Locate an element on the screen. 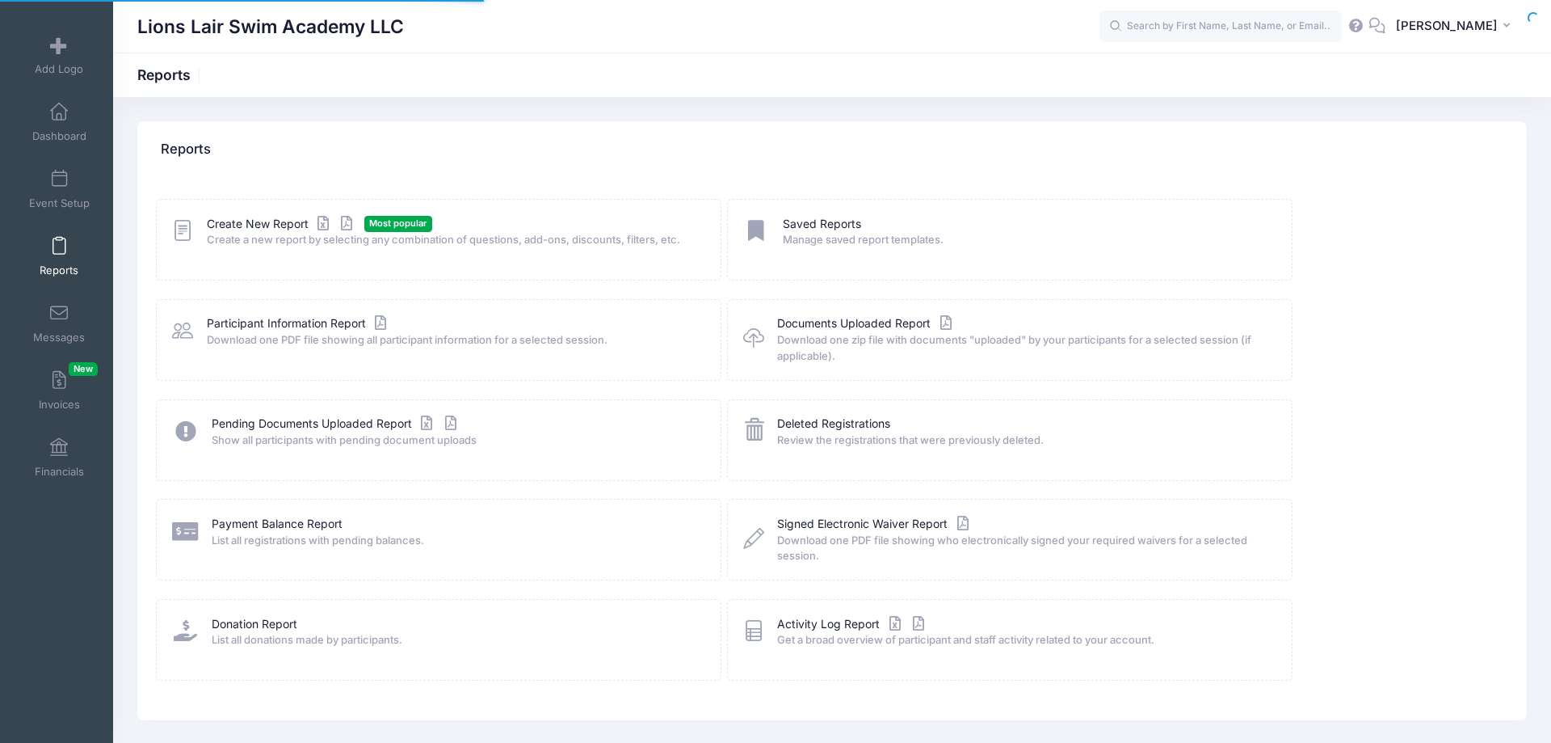  span: Messages is located at coordinates (59, 337).